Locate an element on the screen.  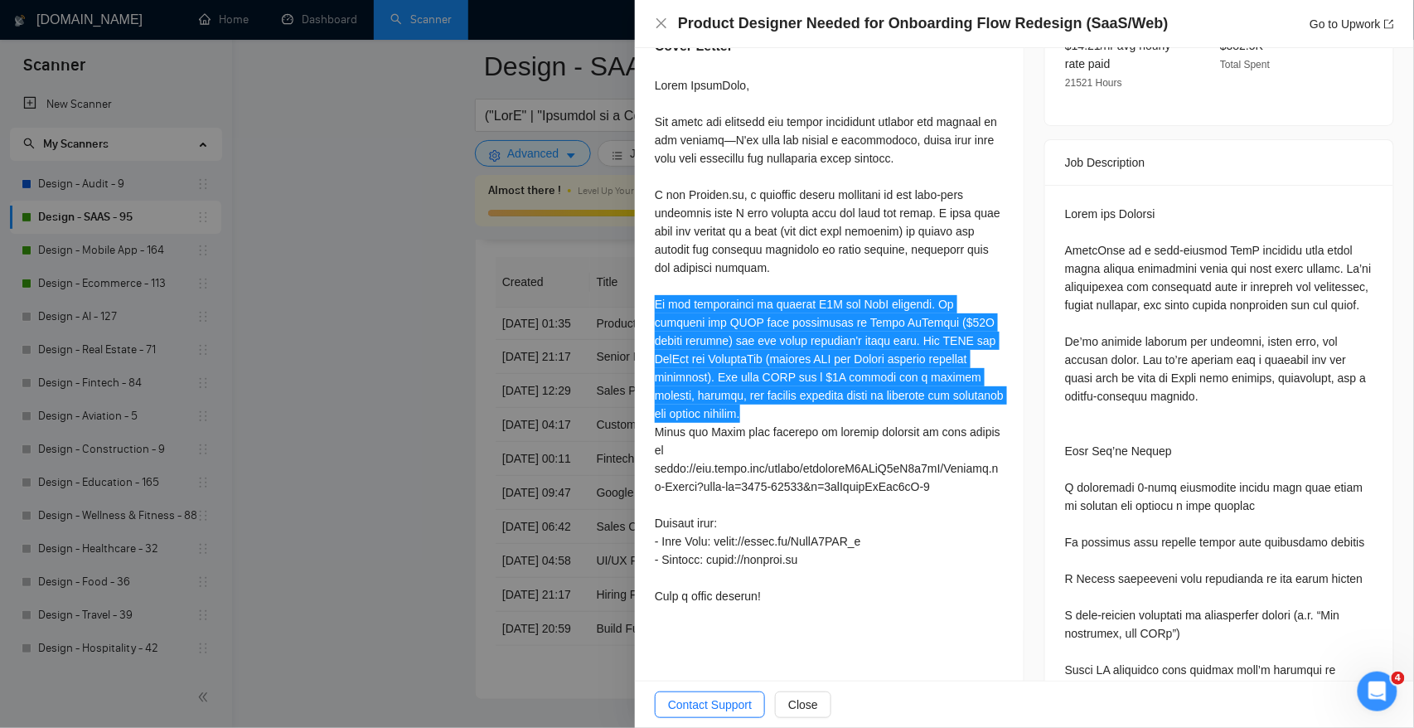
span: close is located at coordinates (662, 23).